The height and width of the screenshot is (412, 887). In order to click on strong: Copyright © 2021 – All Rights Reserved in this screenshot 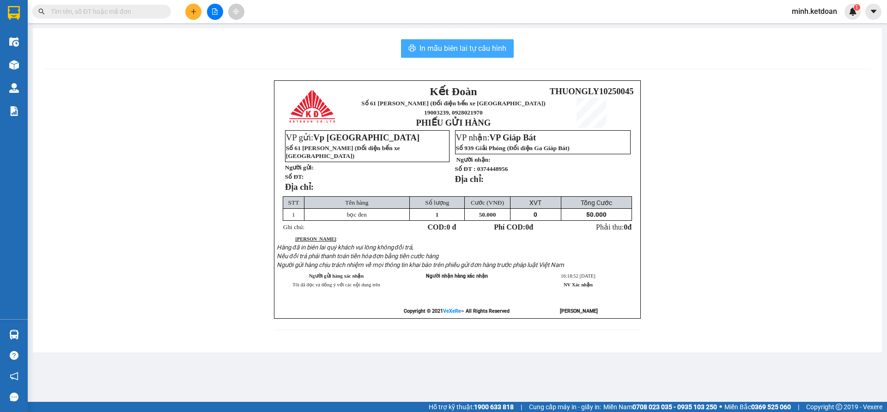, I will do `click(457, 311)`.